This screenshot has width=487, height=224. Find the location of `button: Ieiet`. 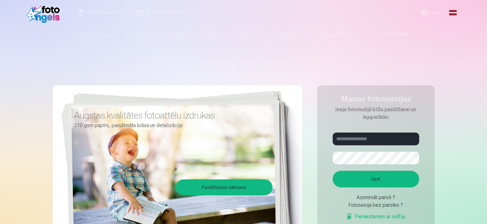

button: Ieiet is located at coordinates (376, 179).